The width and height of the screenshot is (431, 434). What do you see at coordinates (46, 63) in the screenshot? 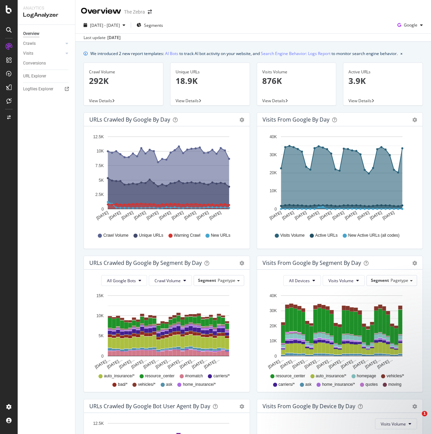
I see `a: Conversions` at bounding box center [46, 63].